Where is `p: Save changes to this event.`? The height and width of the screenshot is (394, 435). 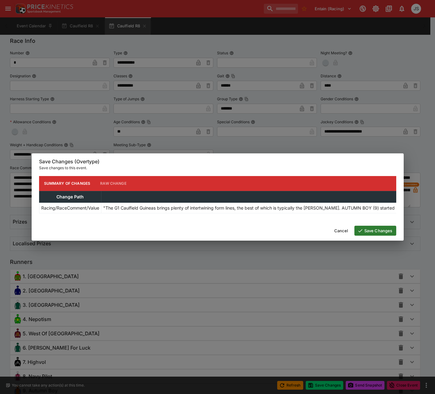
p: Save changes to this event. is located at coordinates (218, 168).